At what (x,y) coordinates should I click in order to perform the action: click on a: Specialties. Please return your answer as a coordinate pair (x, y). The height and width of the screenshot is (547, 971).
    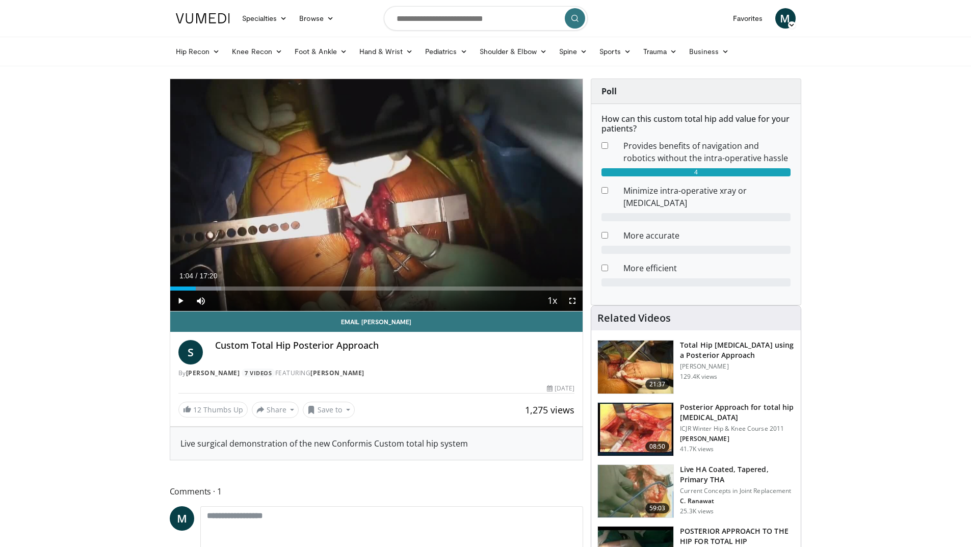
    Looking at the image, I should click on (265, 18).